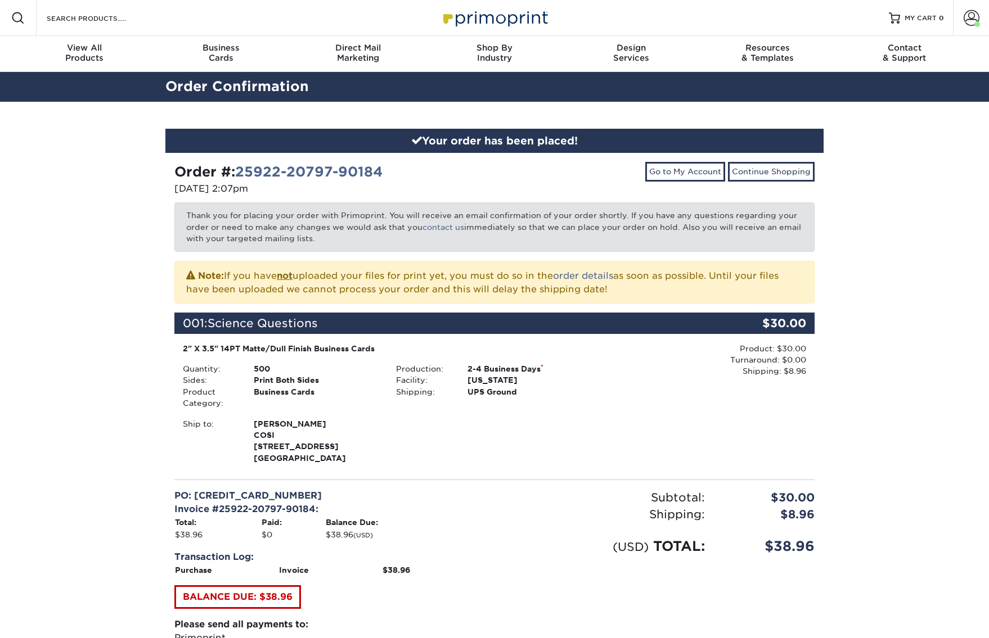 The width and height of the screenshot is (989, 638). I want to click on div: Production:, so click(423, 369).